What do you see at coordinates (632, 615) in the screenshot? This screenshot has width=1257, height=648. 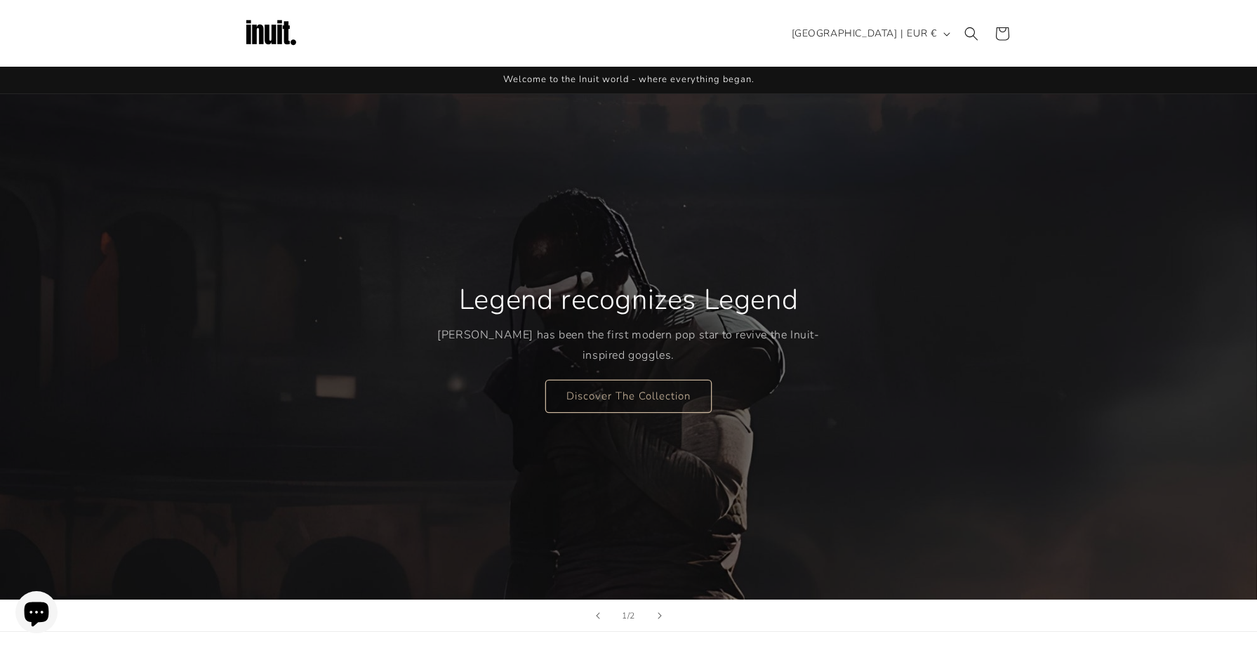 I see `span: 2` at bounding box center [632, 615].